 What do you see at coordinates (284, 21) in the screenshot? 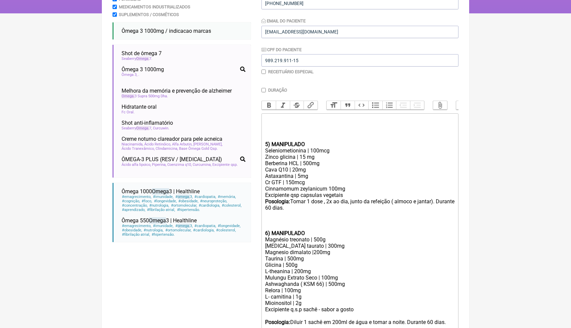
I see `label: Email do Paciente` at bounding box center [284, 21].